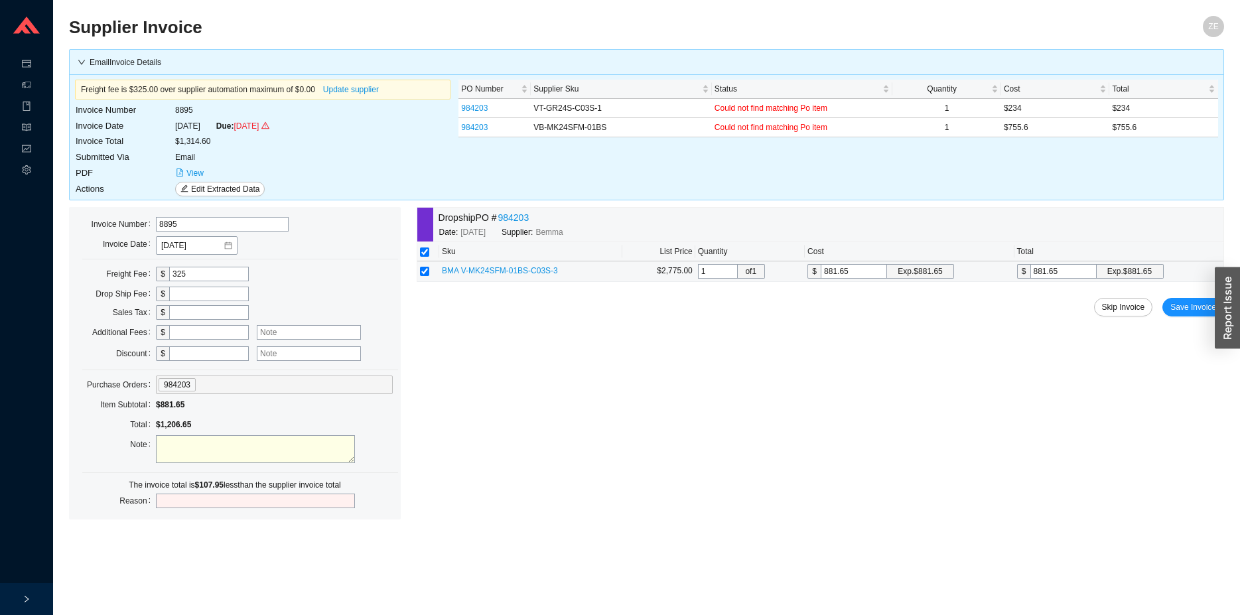 This screenshot has height=615, width=1240. What do you see at coordinates (1192, 307) in the screenshot?
I see `button: Save Invoice` at bounding box center [1192, 307].